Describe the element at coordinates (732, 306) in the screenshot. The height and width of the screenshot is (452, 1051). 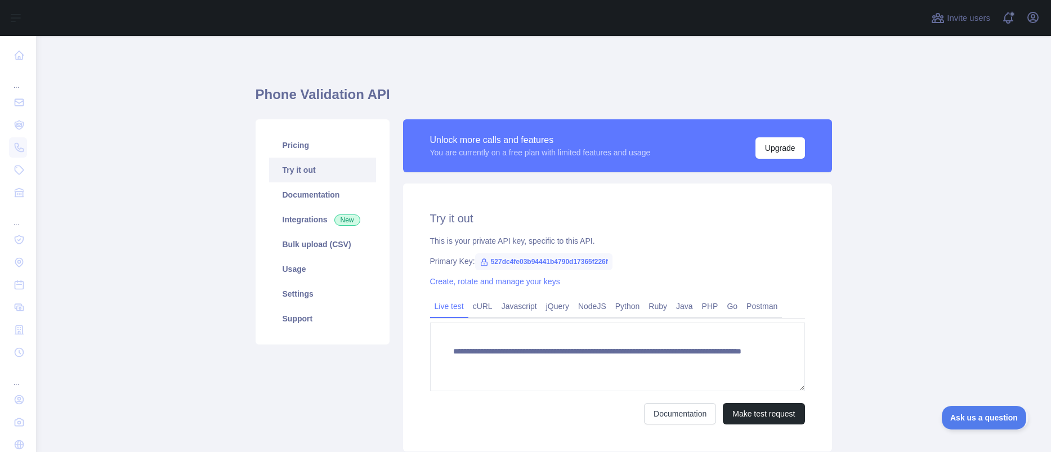
I see `a: Go` at that location.